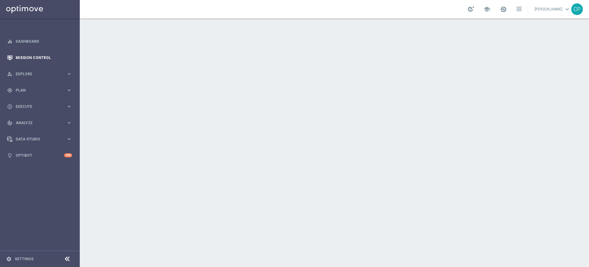 The height and width of the screenshot is (267, 589). Describe the element at coordinates (40, 41) in the screenshot. I see `div: equalizer Dashboard` at that location.